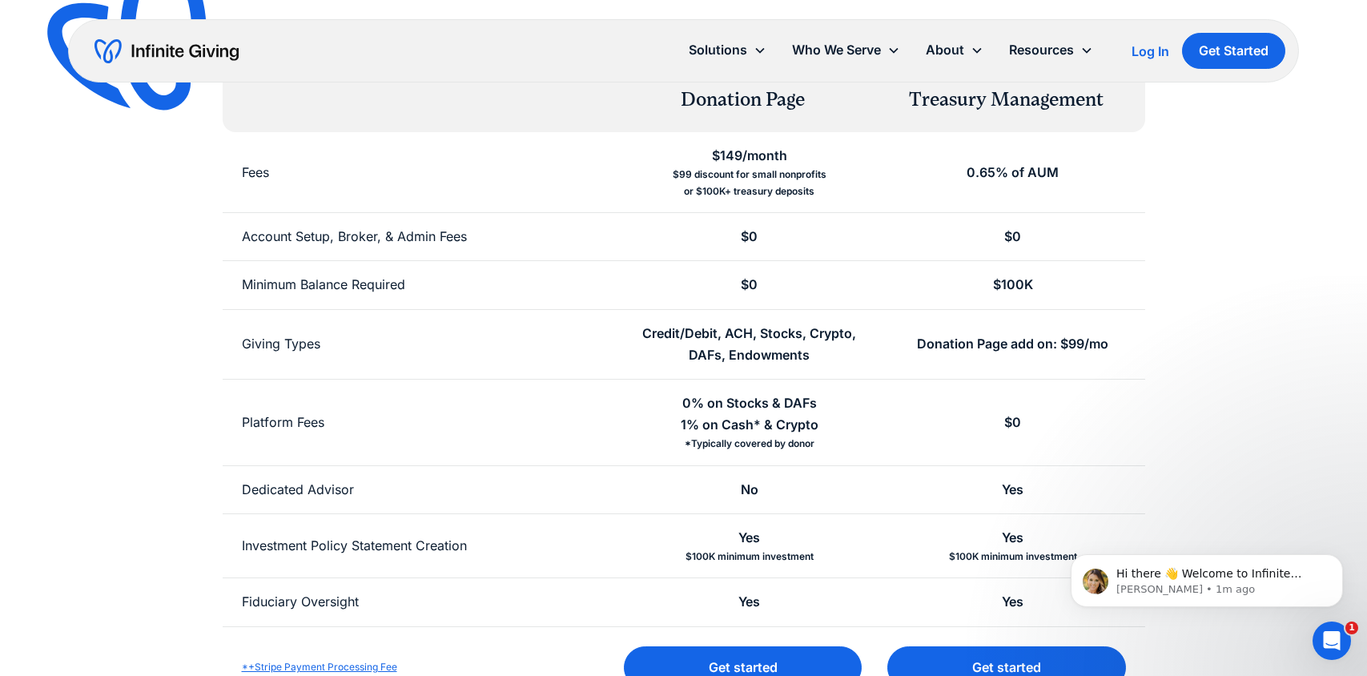 This screenshot has height=676, width=1367. Describe the element at coordinates (749, 155) in the screenshot. I see `div: $149/month` at that location.